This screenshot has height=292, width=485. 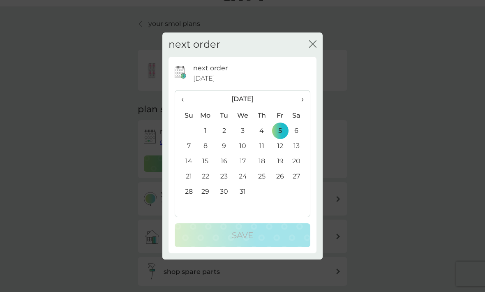 What do you see at coordinates (185, 192) in the screenshot?
I see `td: 28` at bounding box center [185, 192].